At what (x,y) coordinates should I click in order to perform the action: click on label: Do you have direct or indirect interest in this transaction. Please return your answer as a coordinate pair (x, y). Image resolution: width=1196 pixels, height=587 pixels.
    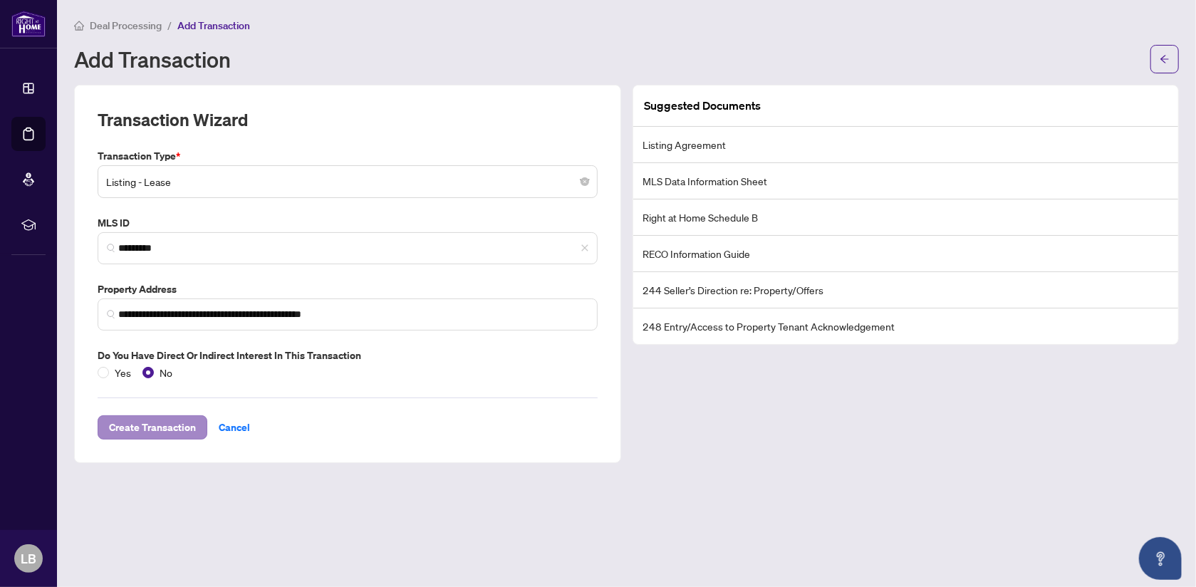
    Looking at the image, I should click on (348, 355).